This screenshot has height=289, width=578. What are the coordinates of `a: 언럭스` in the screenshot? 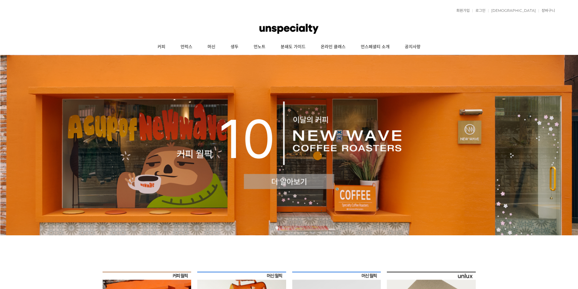 It's located at (186, 47).